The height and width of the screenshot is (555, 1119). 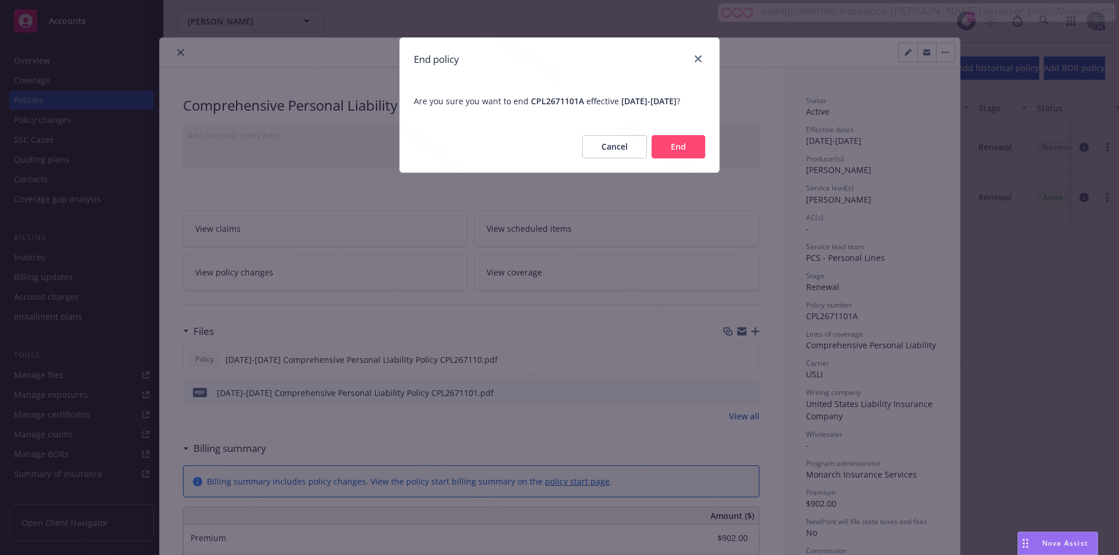 I want to click on button: Cancel, so click(x=614, y=147).